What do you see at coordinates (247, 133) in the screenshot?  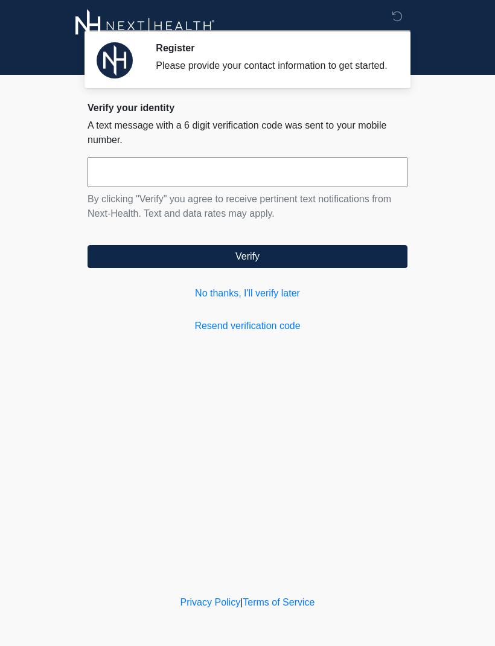 I see `p: A text message with a 6 digit verification code was sent to your mobile number.` at bounding box center [247, 133].